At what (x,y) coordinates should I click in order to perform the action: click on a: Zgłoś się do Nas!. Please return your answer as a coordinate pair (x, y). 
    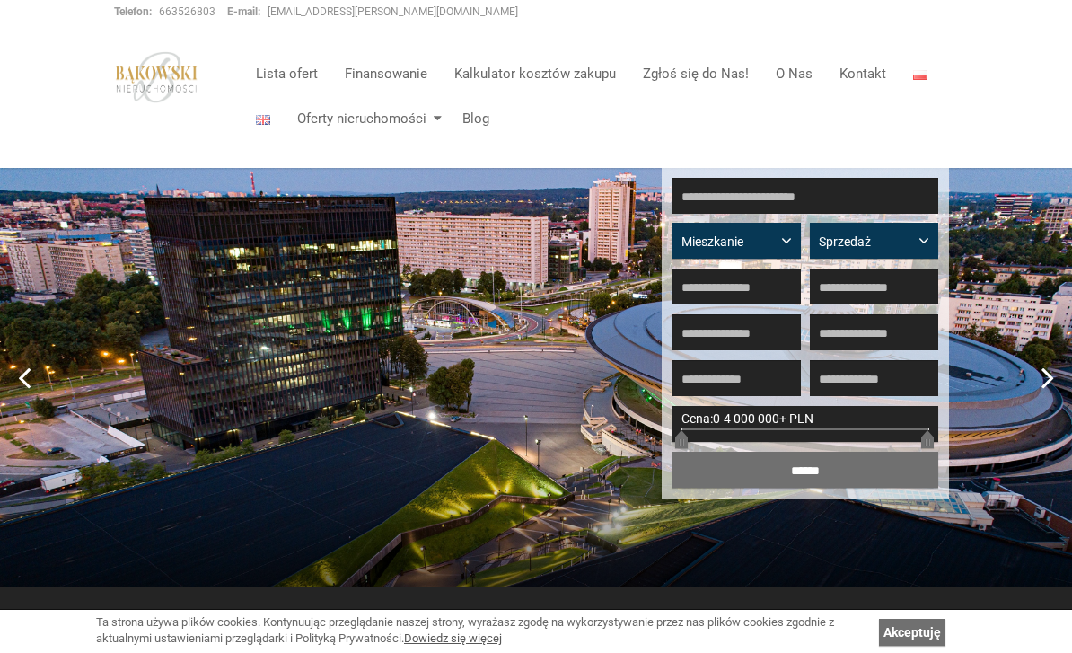
    Looking at the image, I should click on (696, 74).